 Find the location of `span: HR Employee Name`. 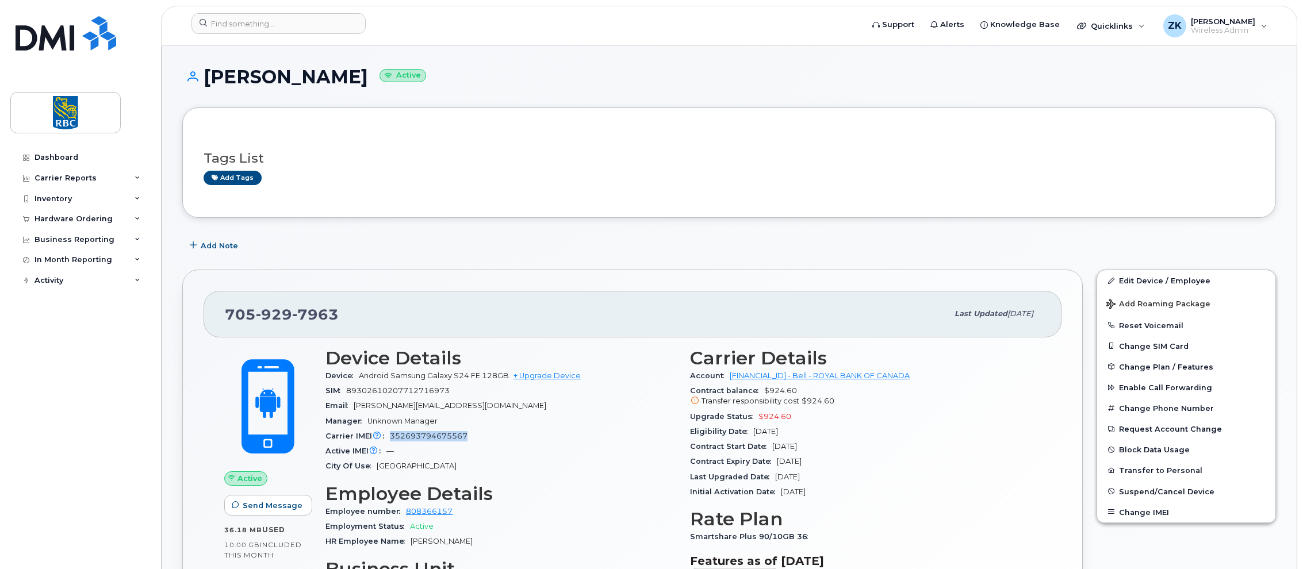

span: HR Employee Name is located at coordinates (368, 541).